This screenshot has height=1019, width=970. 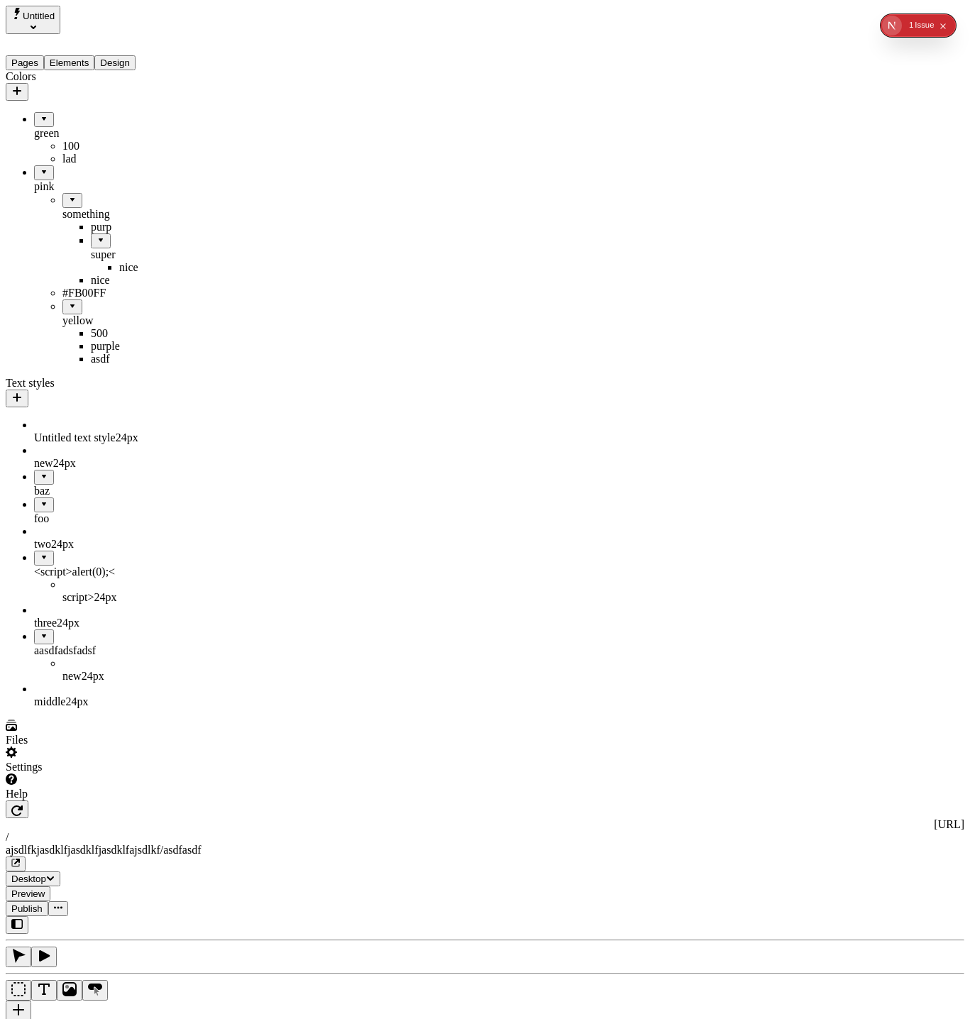 I want to click on div: Settings, so click(x=91, y=767).